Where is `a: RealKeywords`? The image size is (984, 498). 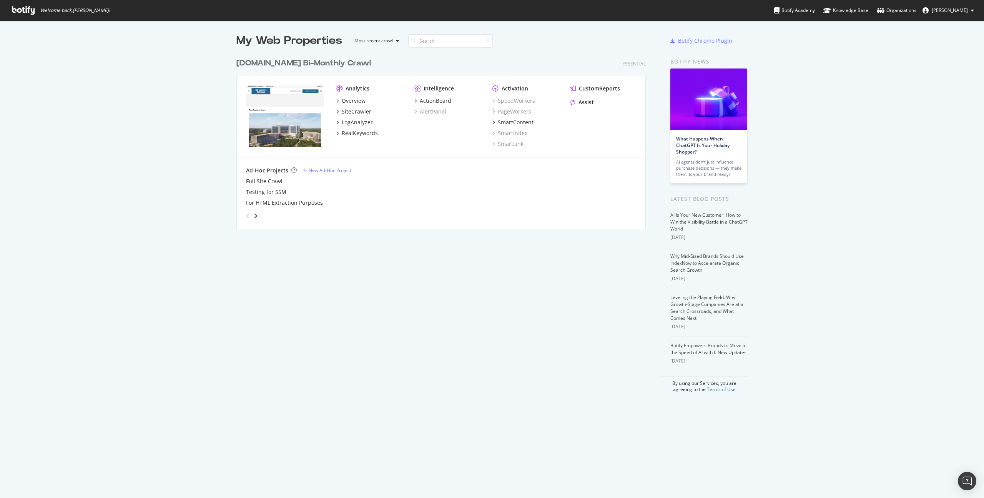
a: RealKeywords is located at coordinates (357, 133).